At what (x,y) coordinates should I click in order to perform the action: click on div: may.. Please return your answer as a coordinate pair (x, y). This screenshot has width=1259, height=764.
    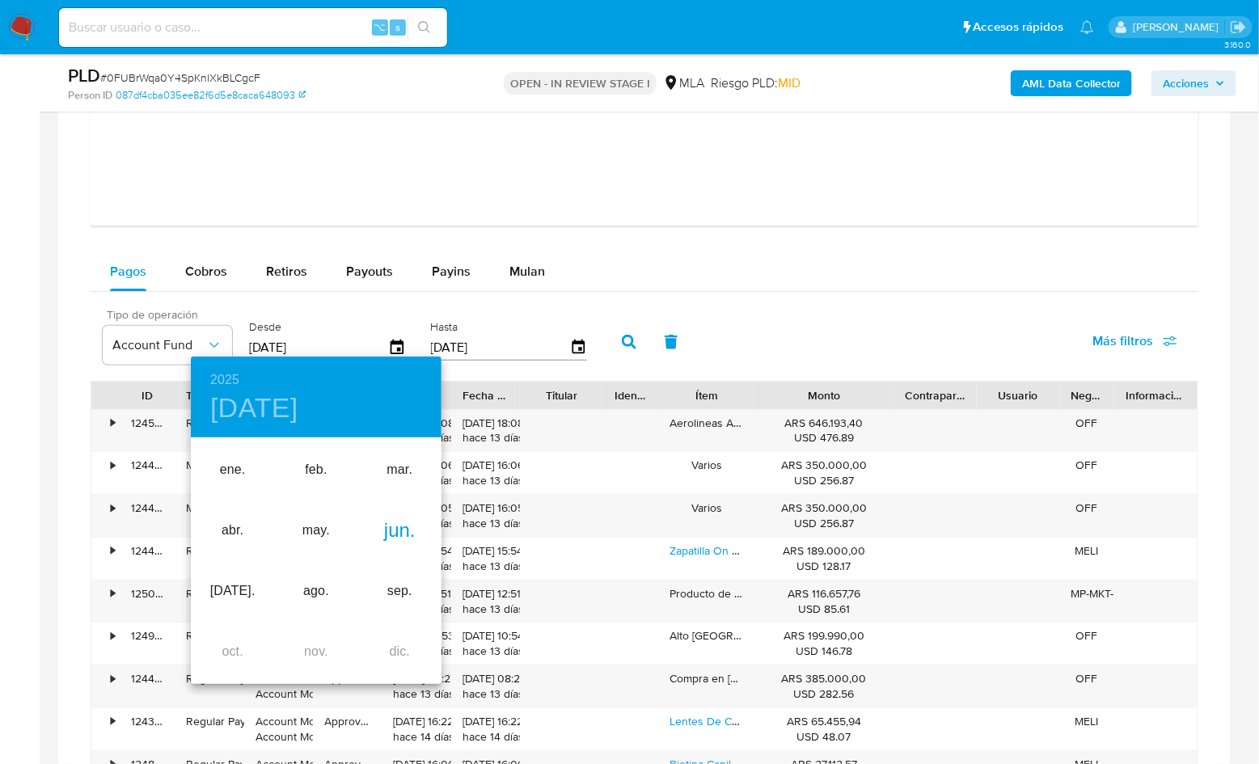
    Looking at the image, I should click on (315, 530).